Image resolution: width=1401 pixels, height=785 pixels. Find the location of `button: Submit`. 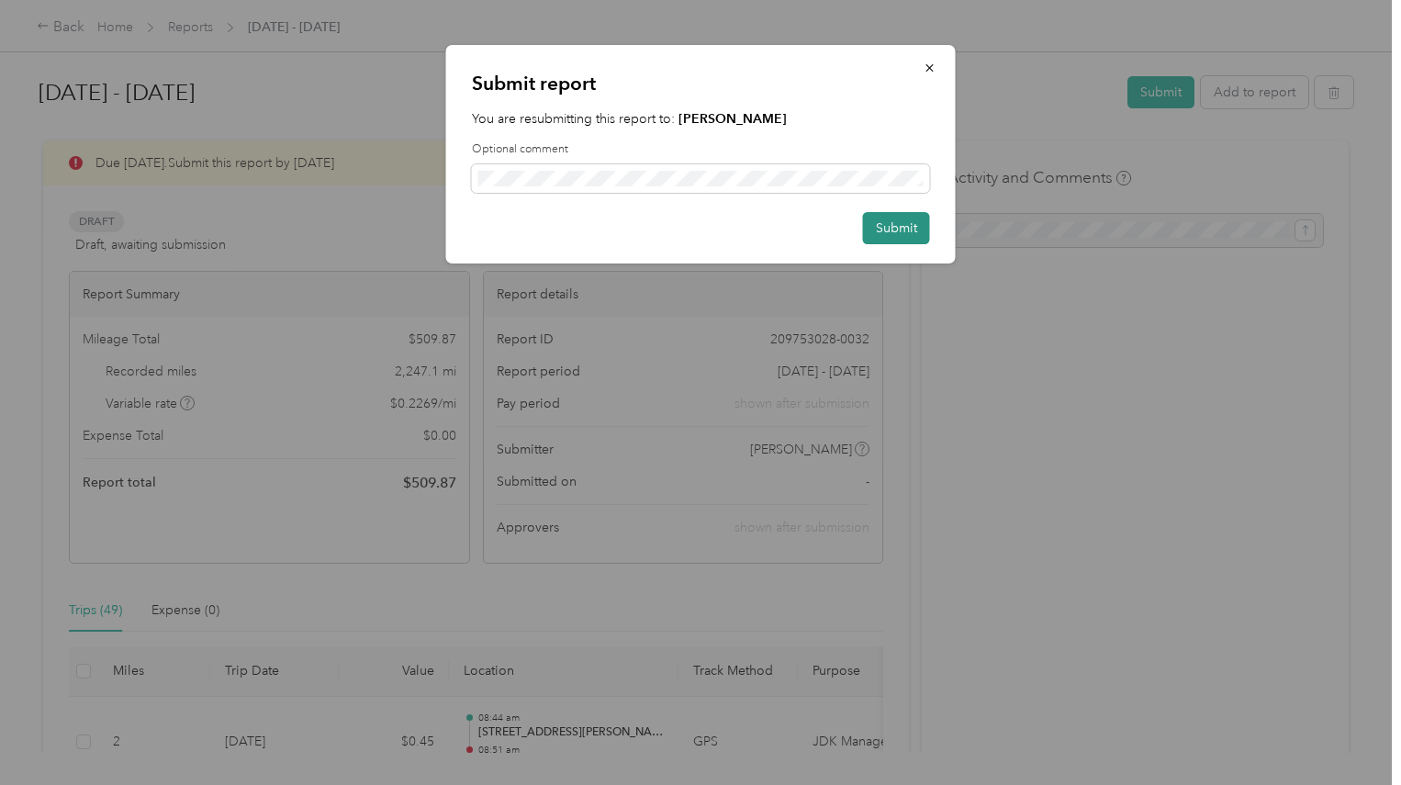

button: Submit is located at coordinates (896, 228).